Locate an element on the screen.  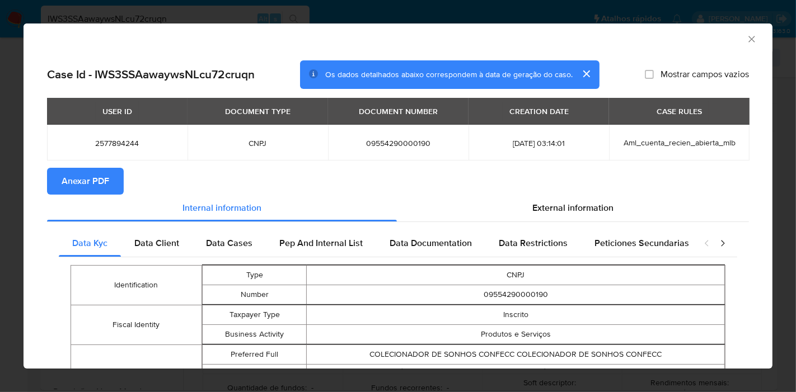
span: Data Cases is located at coordinates (229, 243).